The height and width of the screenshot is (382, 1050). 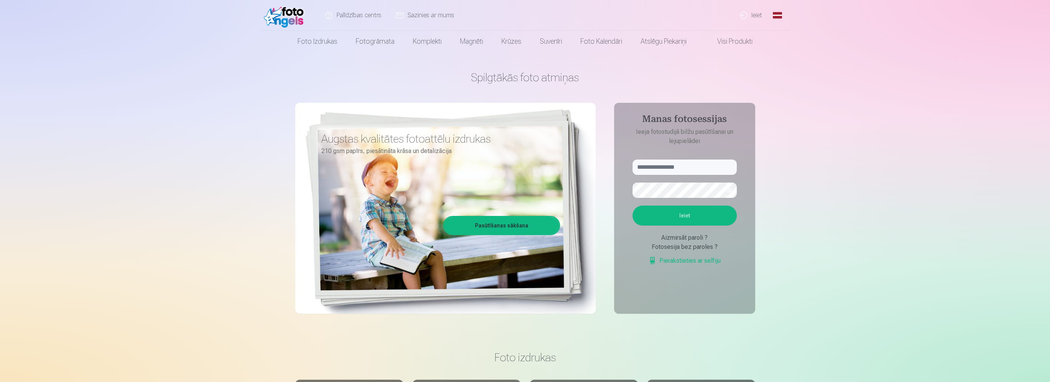 I want to click on h1: Spilgtākās foto atmiņas, so click(x=525, y=77).